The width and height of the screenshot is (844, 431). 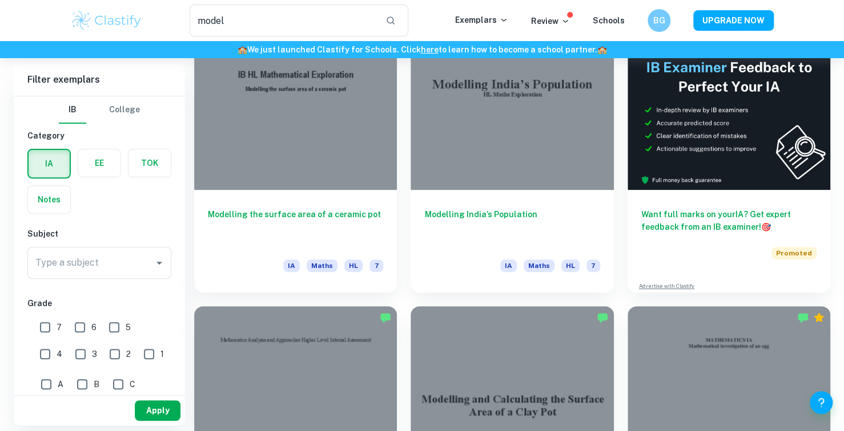 I want to click on button: TOK, so click(x=150, y=163).